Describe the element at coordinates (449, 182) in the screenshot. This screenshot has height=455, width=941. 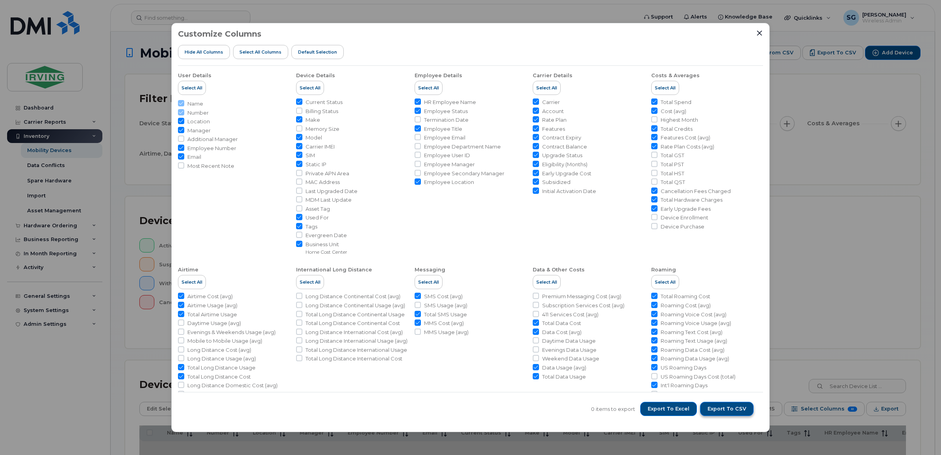
I see `span: Employee Location` at that location.